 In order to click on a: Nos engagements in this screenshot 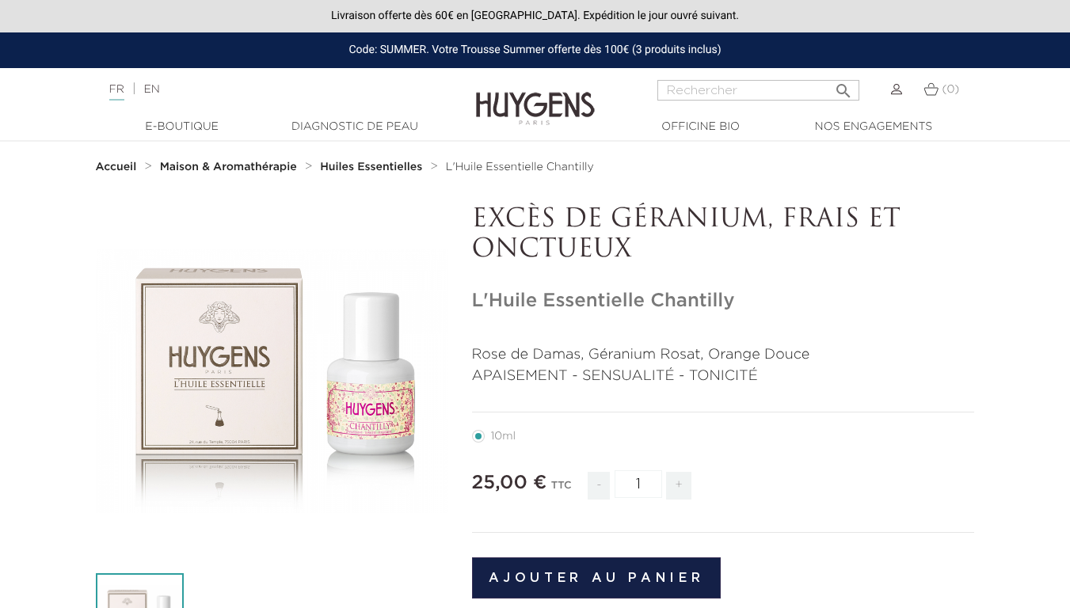, I will do `click(874, 127)`.